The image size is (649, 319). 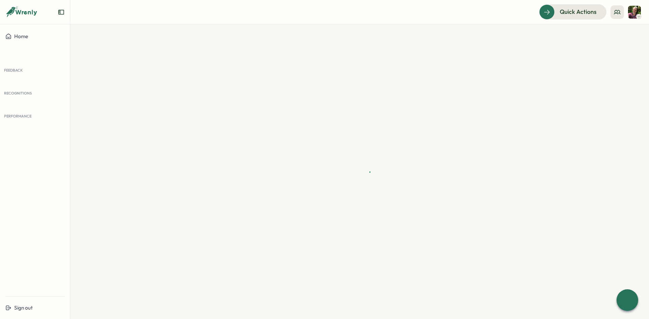 What do you see at coordinates (572, 12) in the screenshot?
I see `button: Quick Actions` at bounding box center [572, 12].